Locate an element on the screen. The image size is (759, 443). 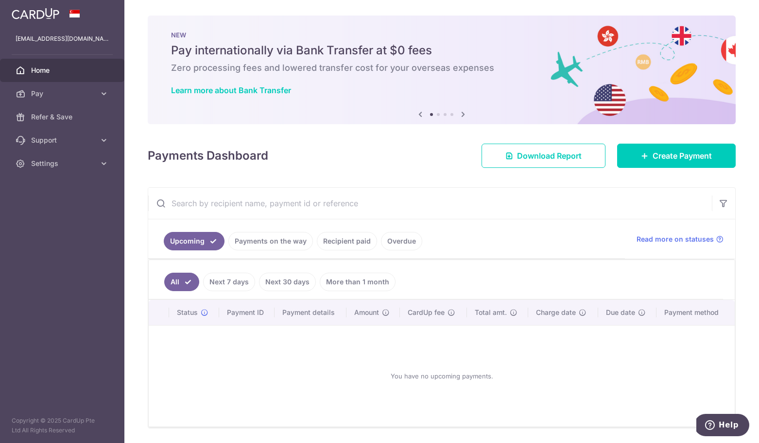
img: CardUp is located at coordinates (35, 14).